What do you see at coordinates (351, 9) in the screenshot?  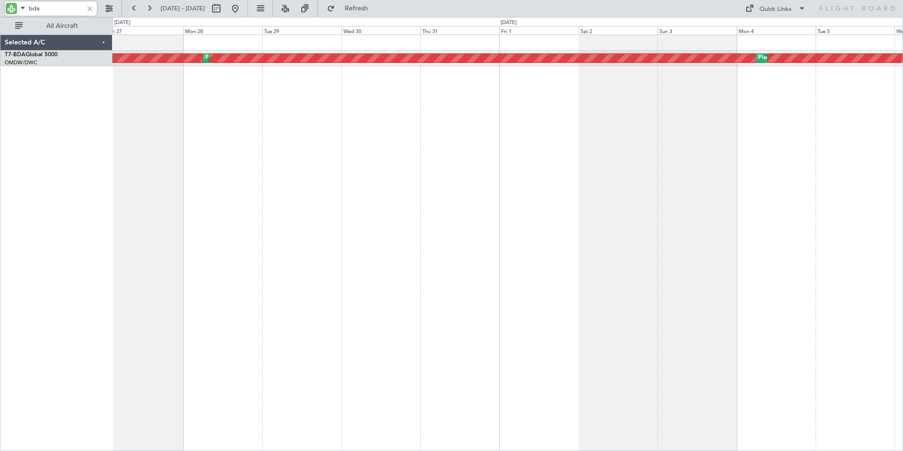 I see `button: Refresh` at bounding box center [351, 9].